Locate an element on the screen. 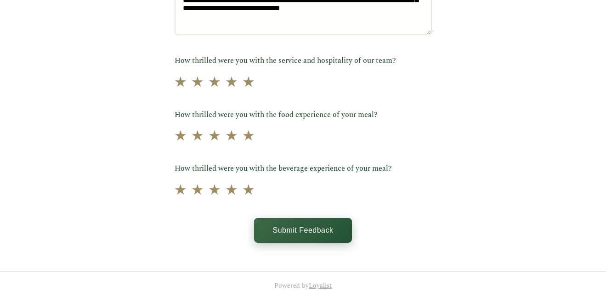 This screenshot has width=606, height=307. button: Submit Feedback is located at coordinates (303, 230).